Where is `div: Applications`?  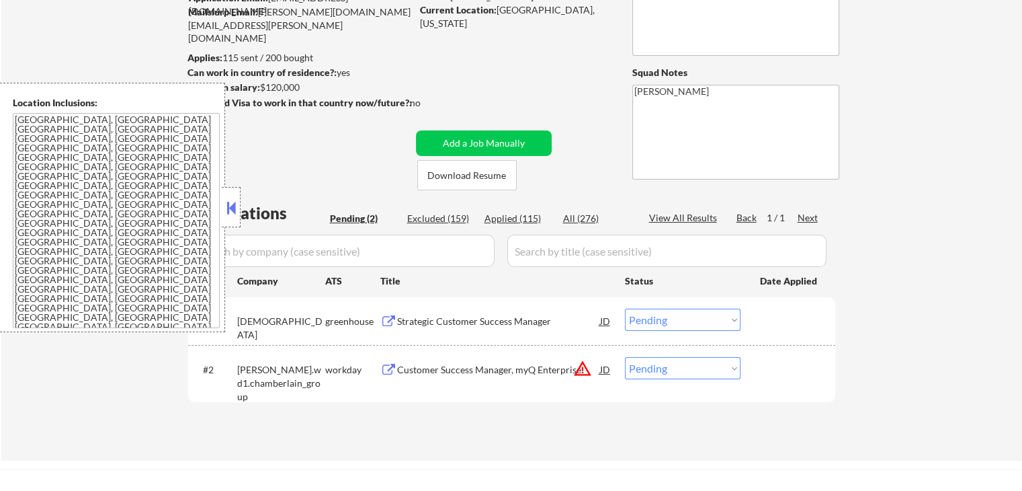 div: Applications is located at coordinates (259, 213).